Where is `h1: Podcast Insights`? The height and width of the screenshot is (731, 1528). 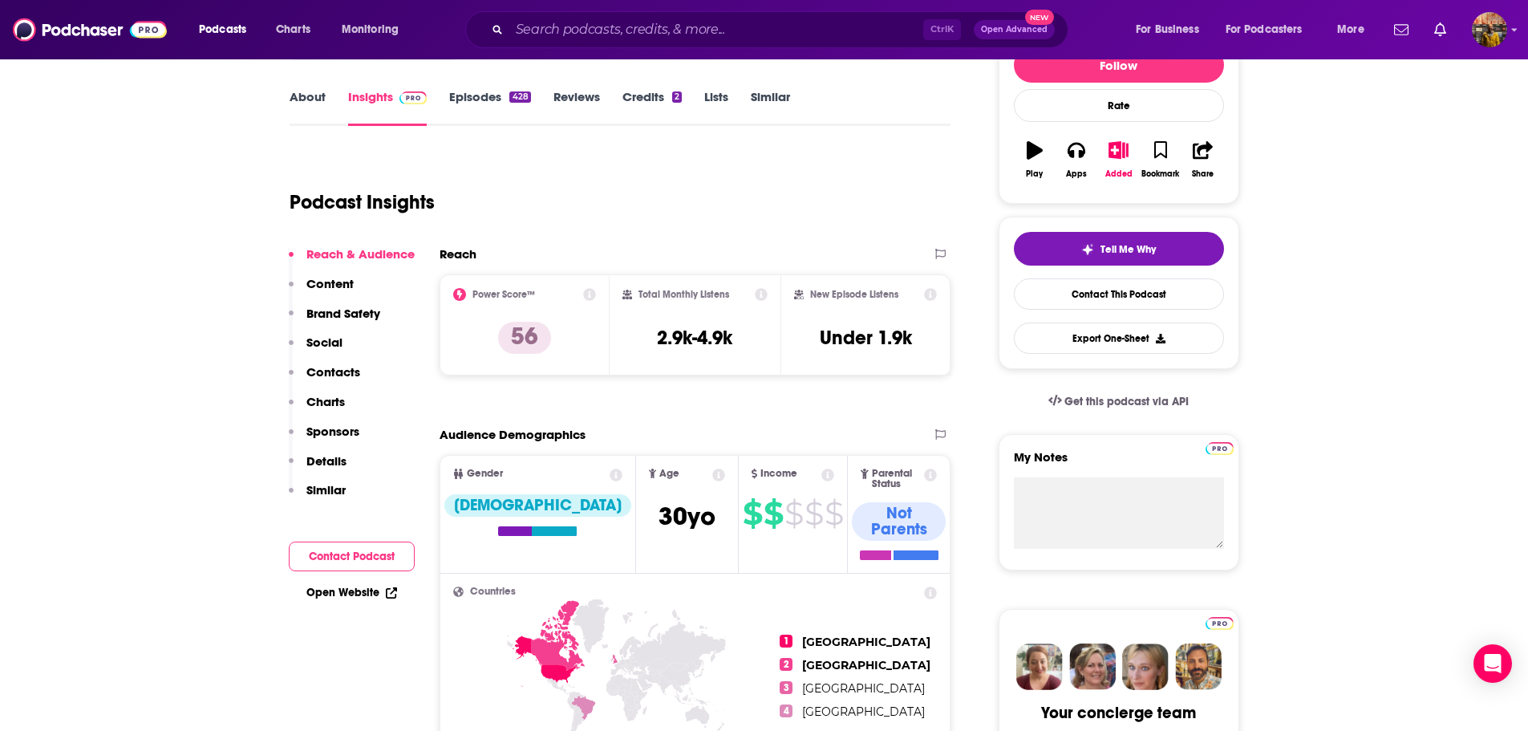
h1: Podcast Insights is located at coordinates (362, 202).